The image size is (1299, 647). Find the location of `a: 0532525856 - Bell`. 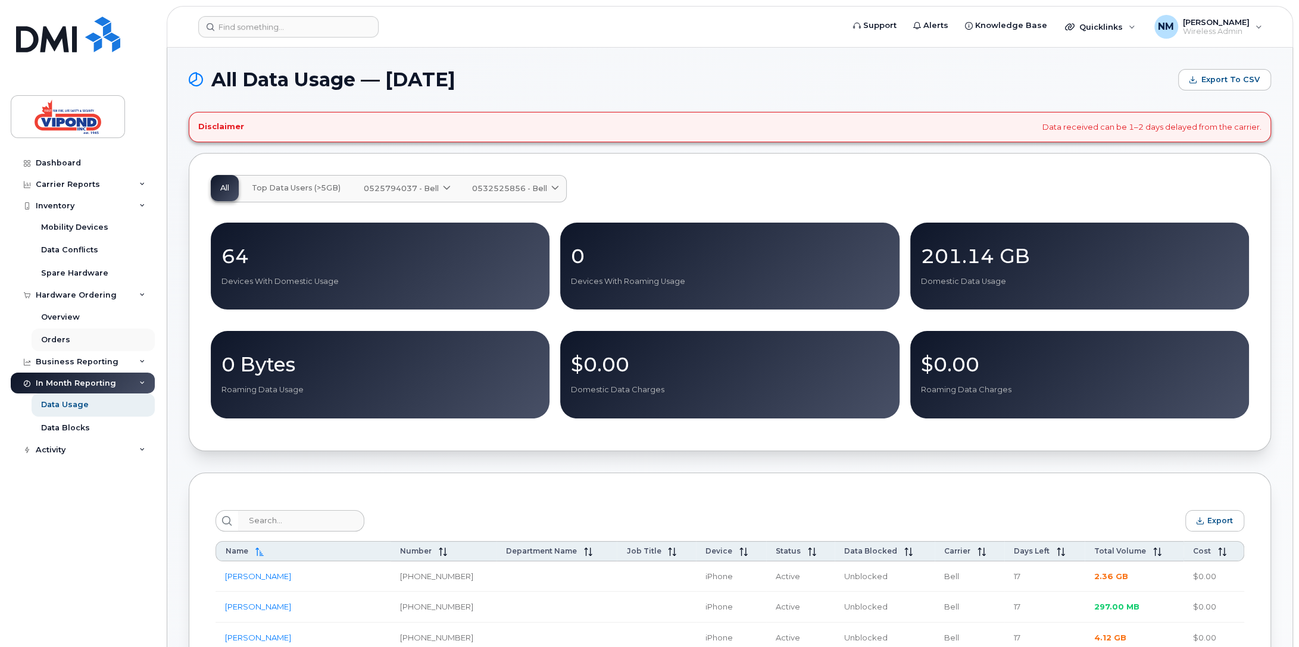

a: 0532525856 - Bell is located at coordinates (514, 189).